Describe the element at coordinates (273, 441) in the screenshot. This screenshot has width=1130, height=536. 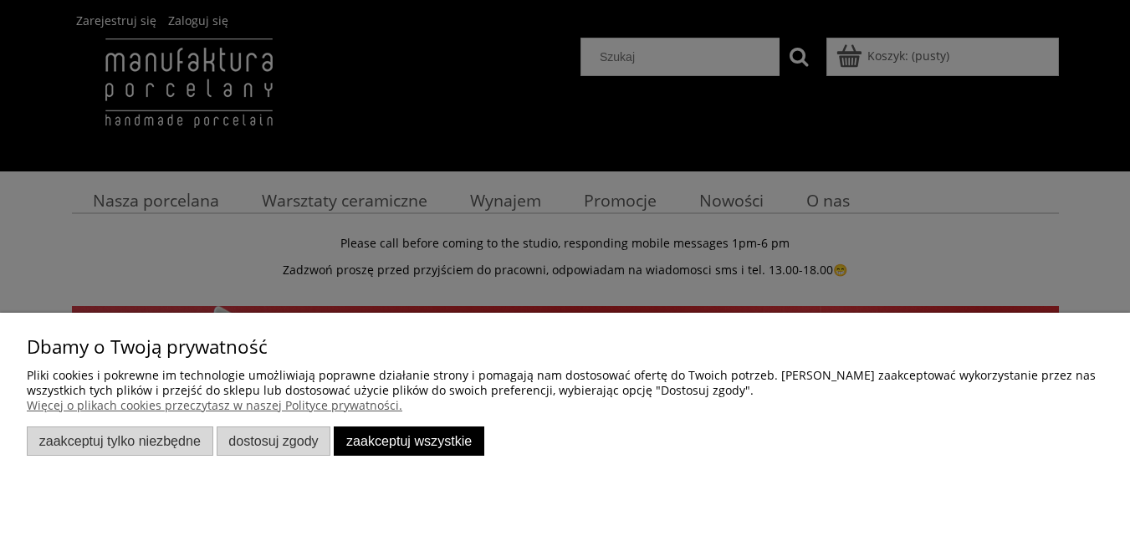
I see `button: Dostosuj zgody` at that location.